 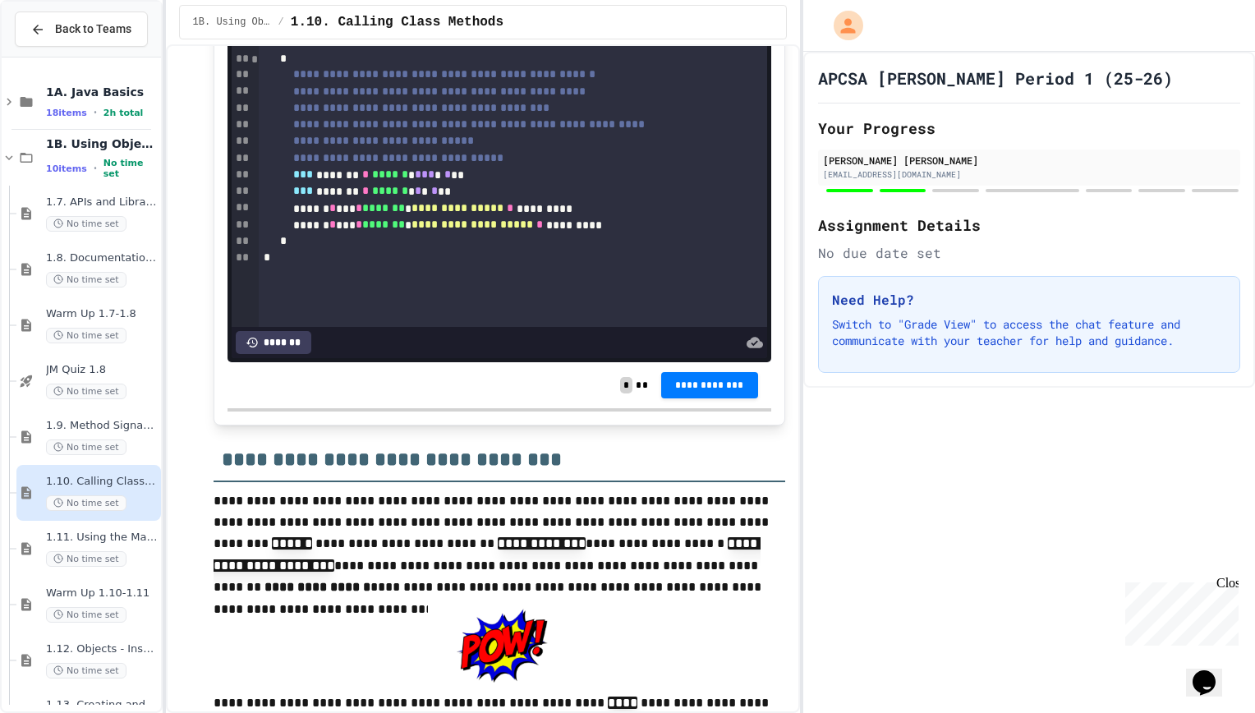 I want to click on h2: Assignment Details, so click(x=1029, y=225).